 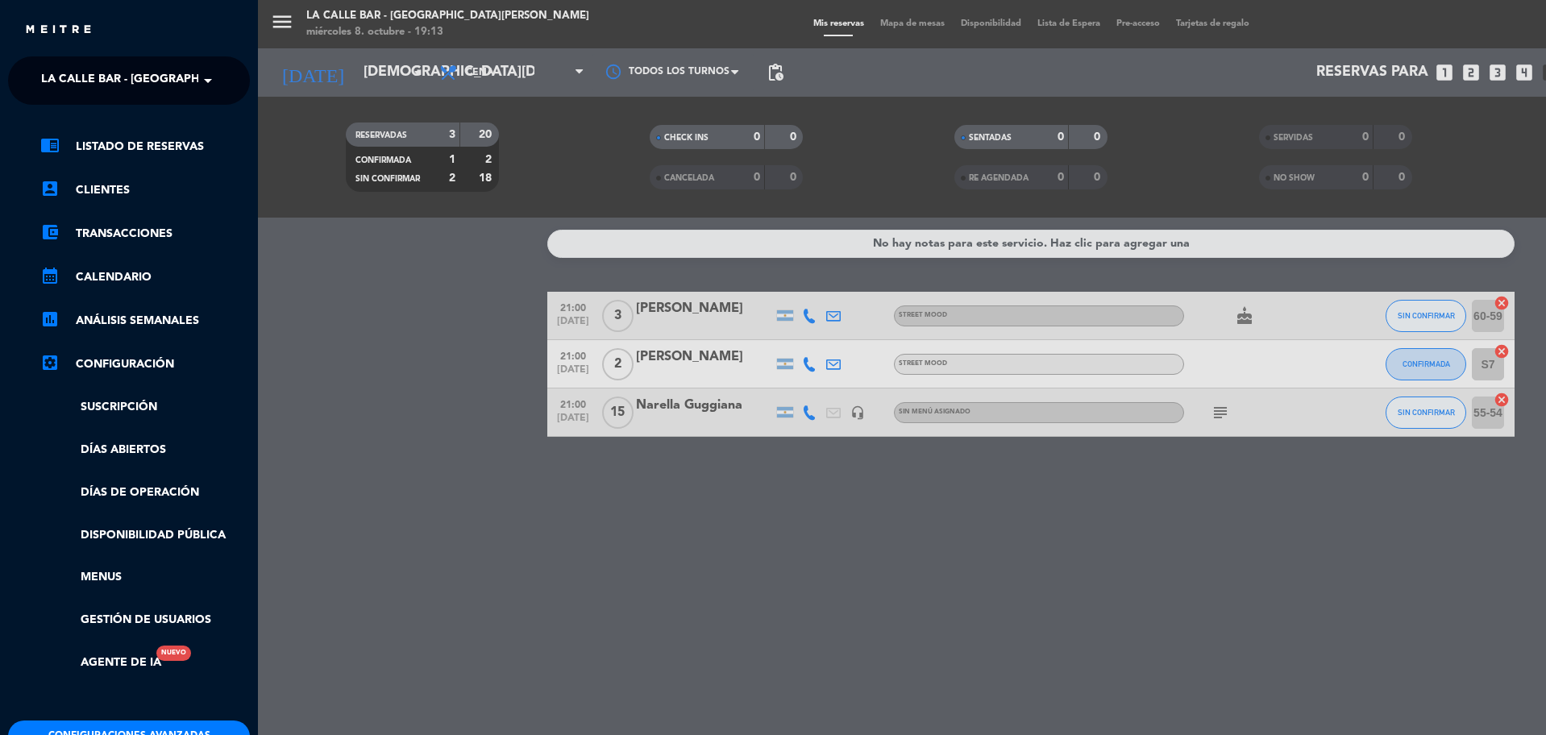 What do you see at coordinates (145, 407) in the screenshot?
I see `a: Suscripción` at bounding box center [145, 407].